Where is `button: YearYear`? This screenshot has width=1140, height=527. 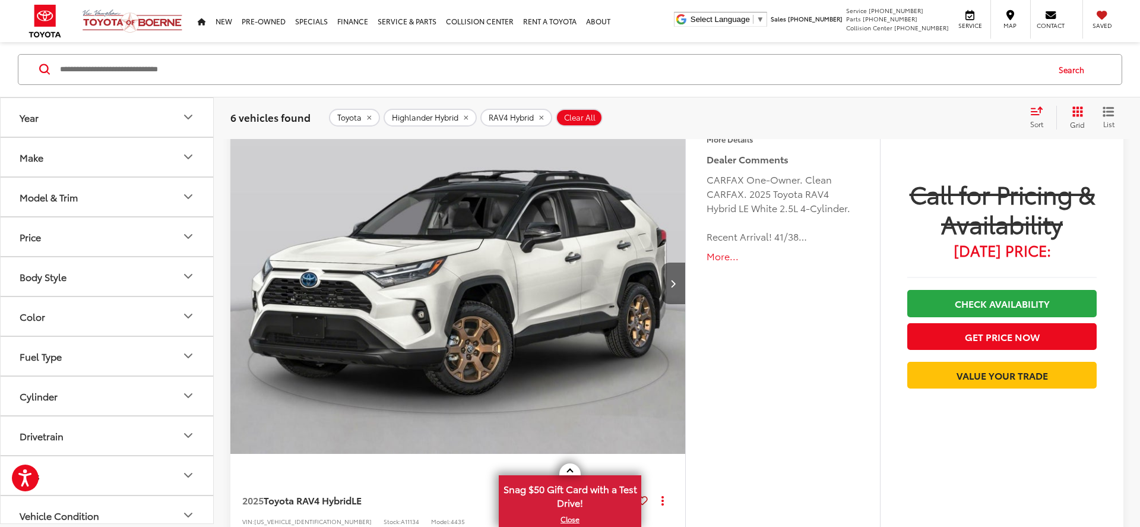 button: YearYear is located at coordinates (108, 117).